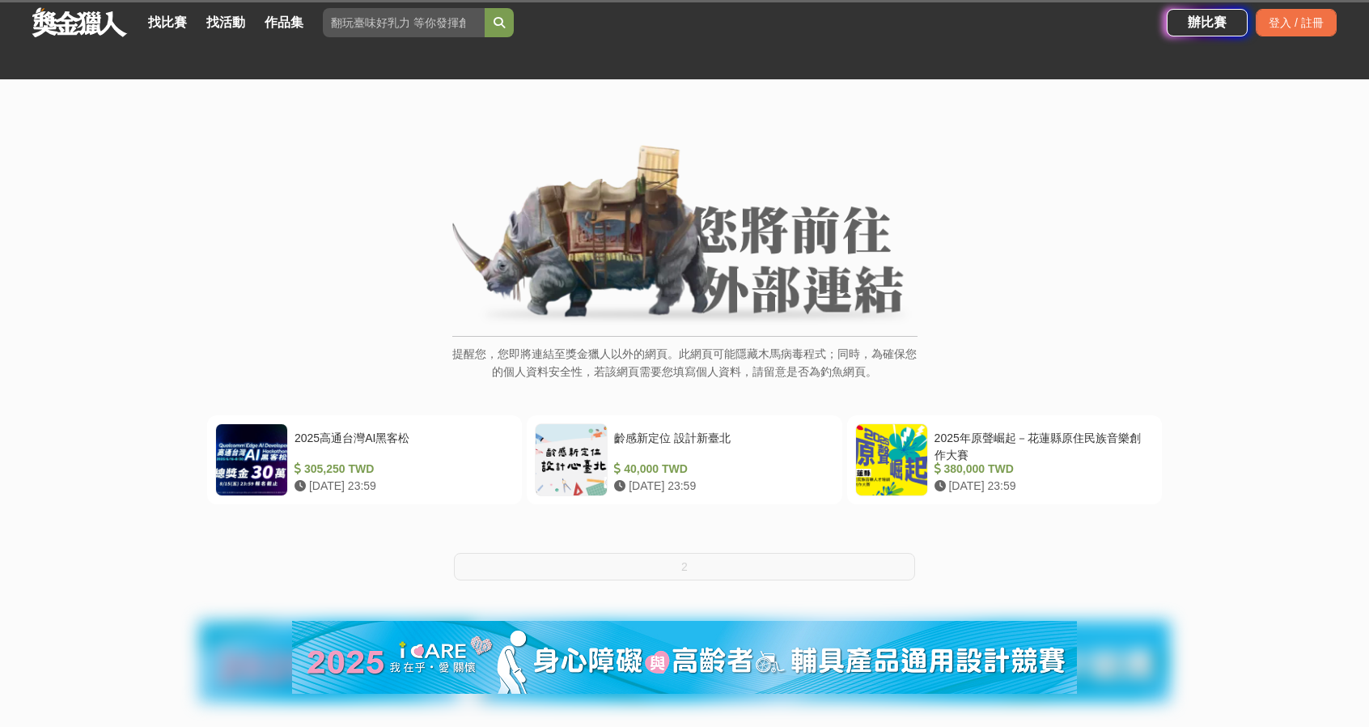 The width and height of the screenshot is (1369, 727). I want to click on div: 2025高通台灣AI黑客松, so click(401, 445).